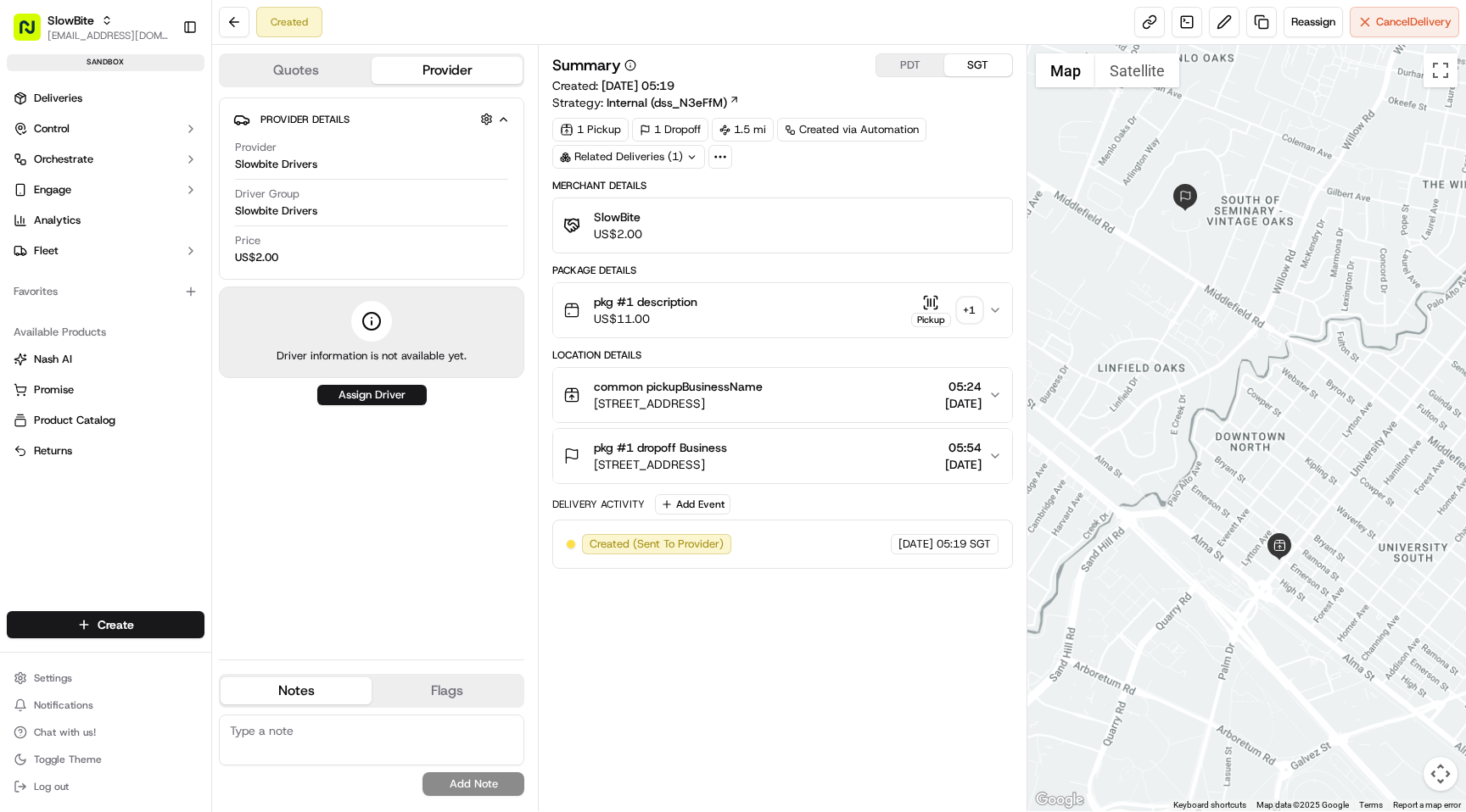  What do you see at coordinates (34, 34) in the screenshot?
I see `img: Nash` at bounding box center [34, 34].